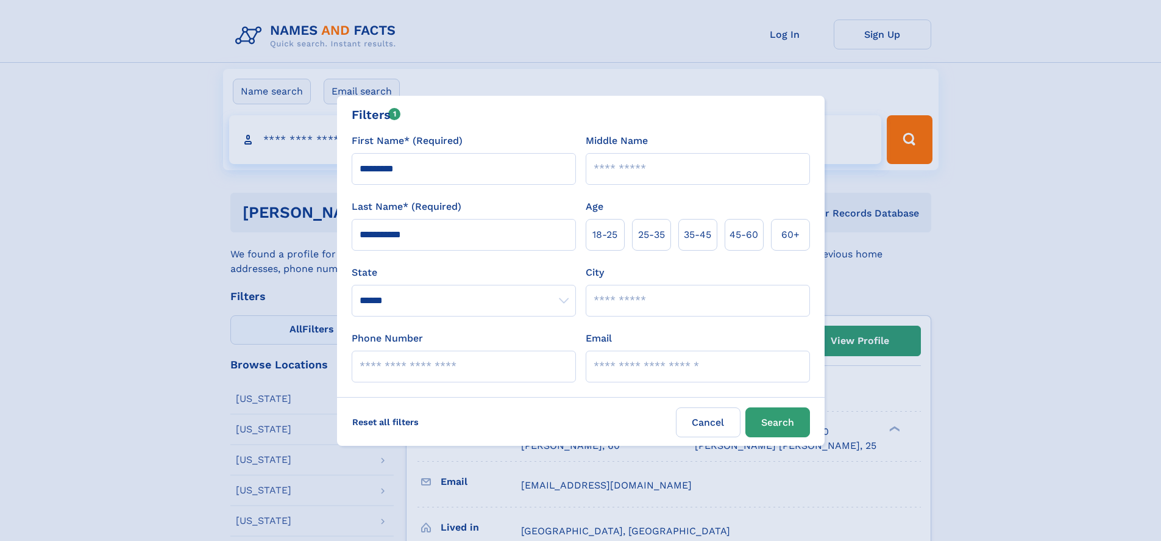 The image size is (1161, 541). What do you see at coordinates (407, 141) in the screenshot?
I see `label: First Name* (Required)` at bounding box center [407, 141].